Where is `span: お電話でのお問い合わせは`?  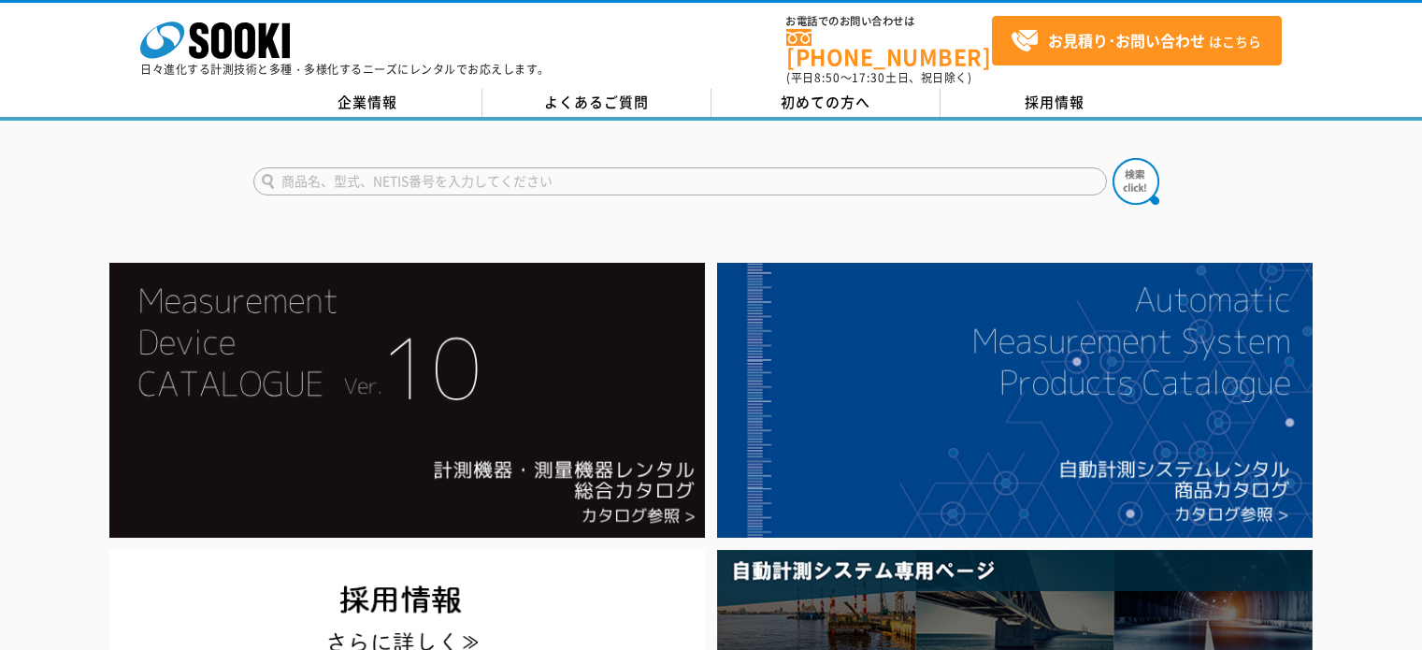
span: お電話でのお問い合わせは is located at coordinates (889, 22).